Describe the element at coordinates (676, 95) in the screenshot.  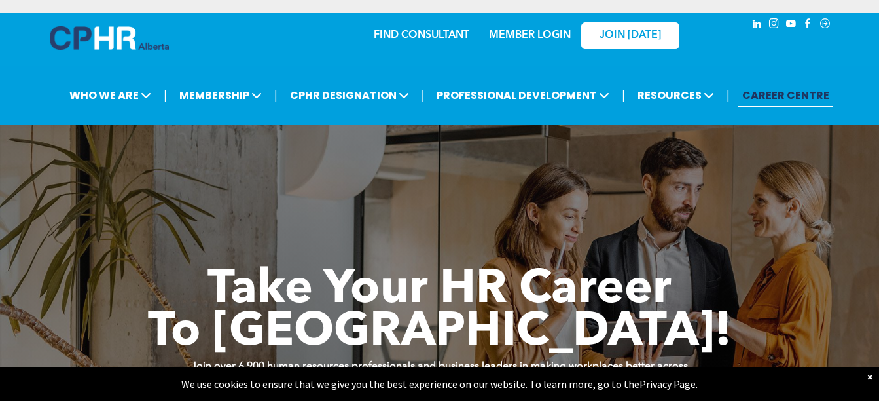
I see `span: RESOURCES` at that location.